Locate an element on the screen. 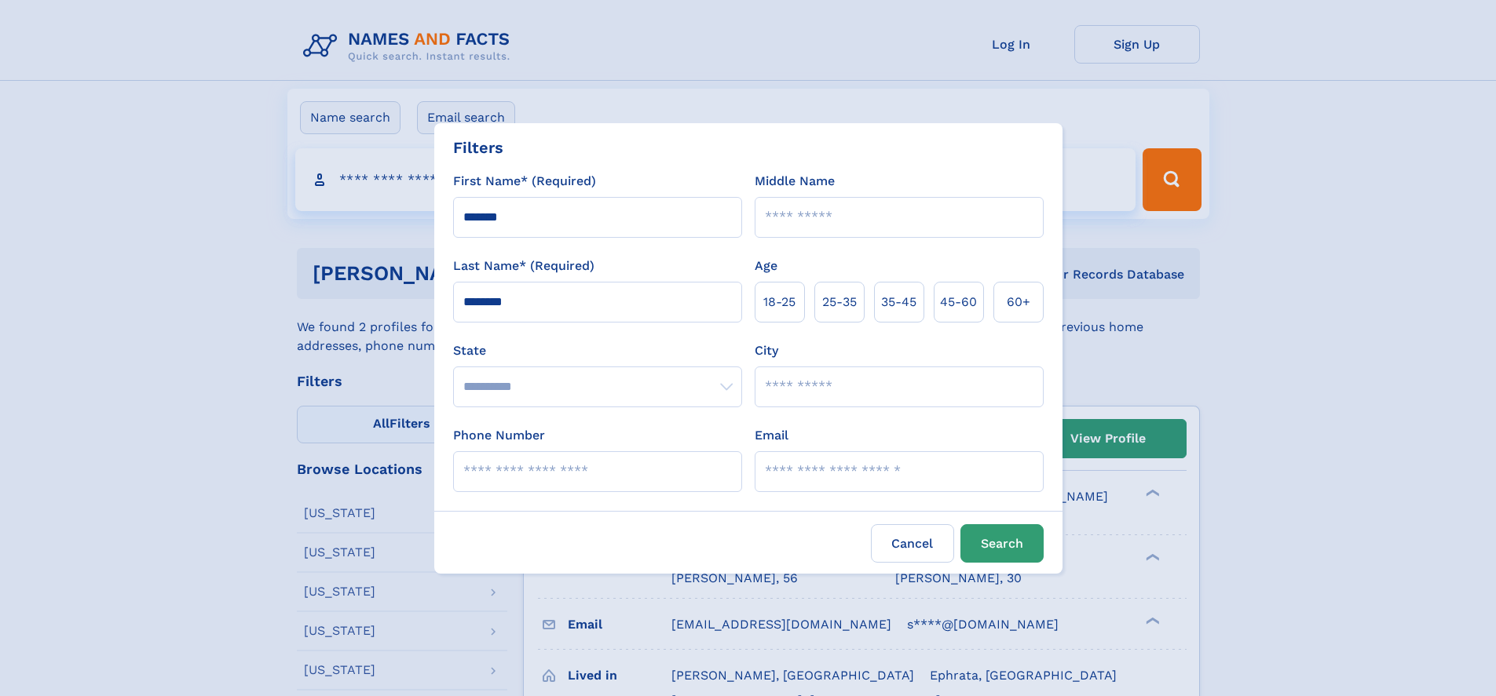 This screenshot has width=1496, height=696. label: Last Name* (Required) is located at coordinates (524, 266).